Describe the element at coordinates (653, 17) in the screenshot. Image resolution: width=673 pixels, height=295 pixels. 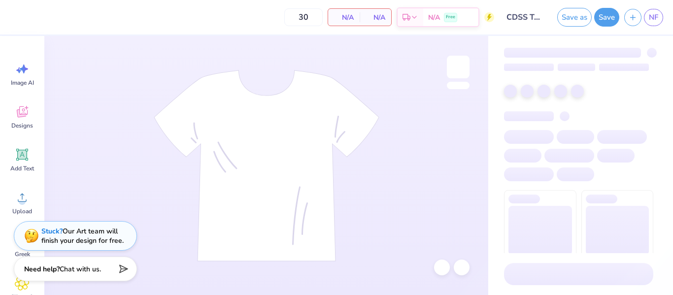
I see `a: NF` at that location.